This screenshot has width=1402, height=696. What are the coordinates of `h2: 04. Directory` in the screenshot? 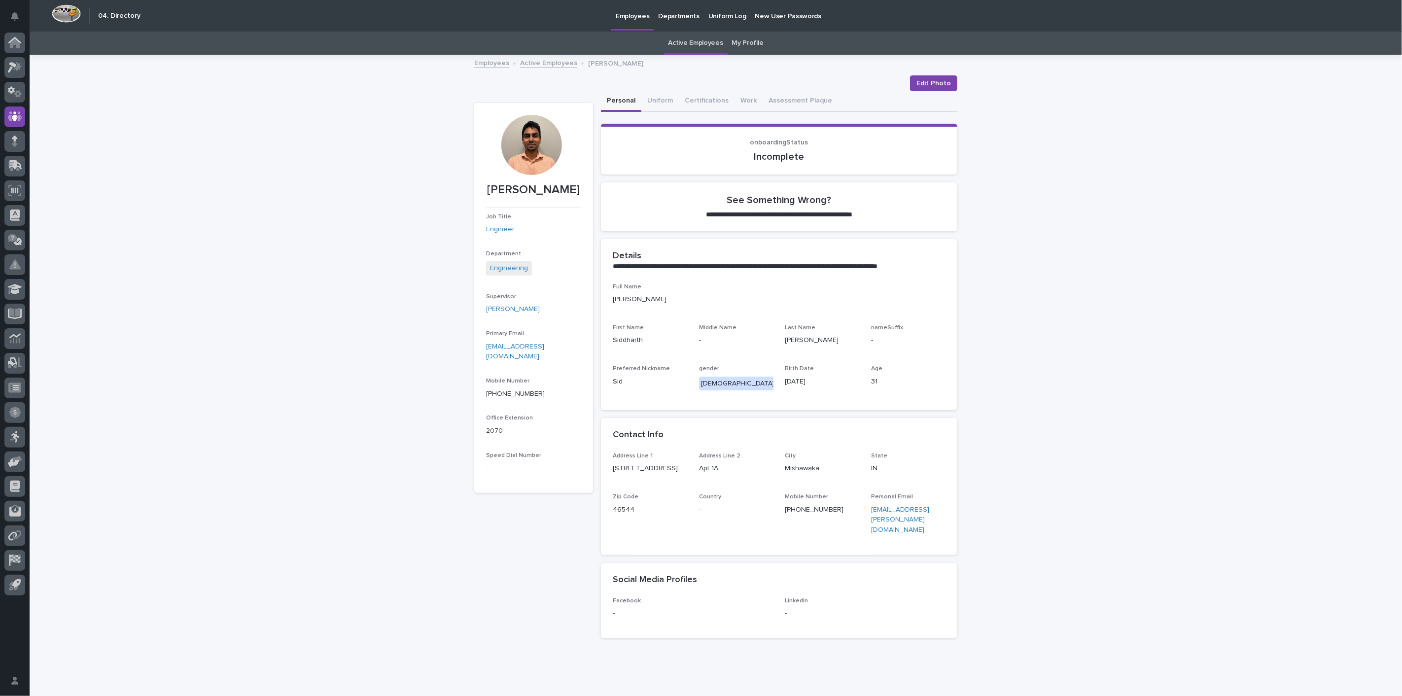 It's located at (119, 16).